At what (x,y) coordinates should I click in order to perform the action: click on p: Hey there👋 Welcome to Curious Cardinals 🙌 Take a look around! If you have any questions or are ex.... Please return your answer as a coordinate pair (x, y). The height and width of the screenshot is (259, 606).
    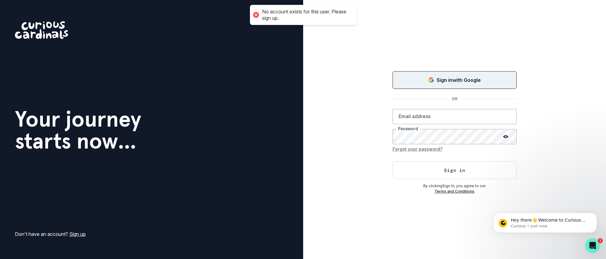
    Looking at the image, I should click on (66, 20).